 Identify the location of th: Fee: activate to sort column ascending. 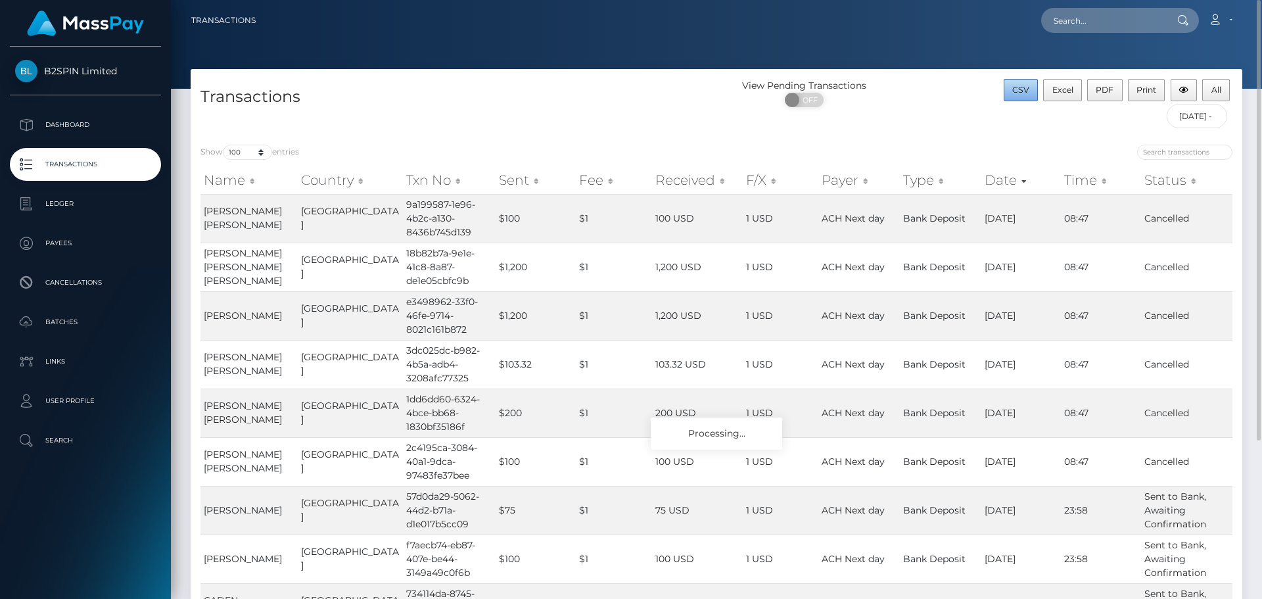
(614, 180).